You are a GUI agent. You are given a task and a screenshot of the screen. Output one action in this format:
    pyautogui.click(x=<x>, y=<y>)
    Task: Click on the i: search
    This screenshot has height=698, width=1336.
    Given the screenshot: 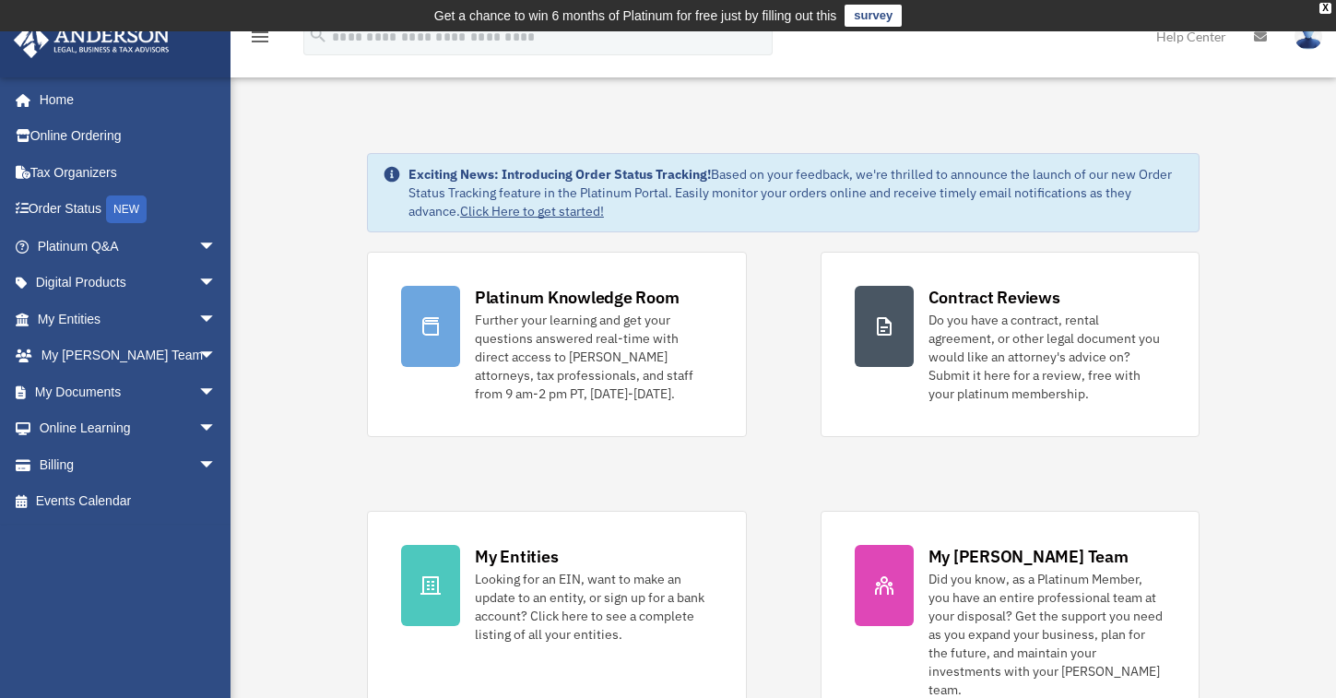 What is the action you would take?
    pyautogui.click(x=318, y=35)
    